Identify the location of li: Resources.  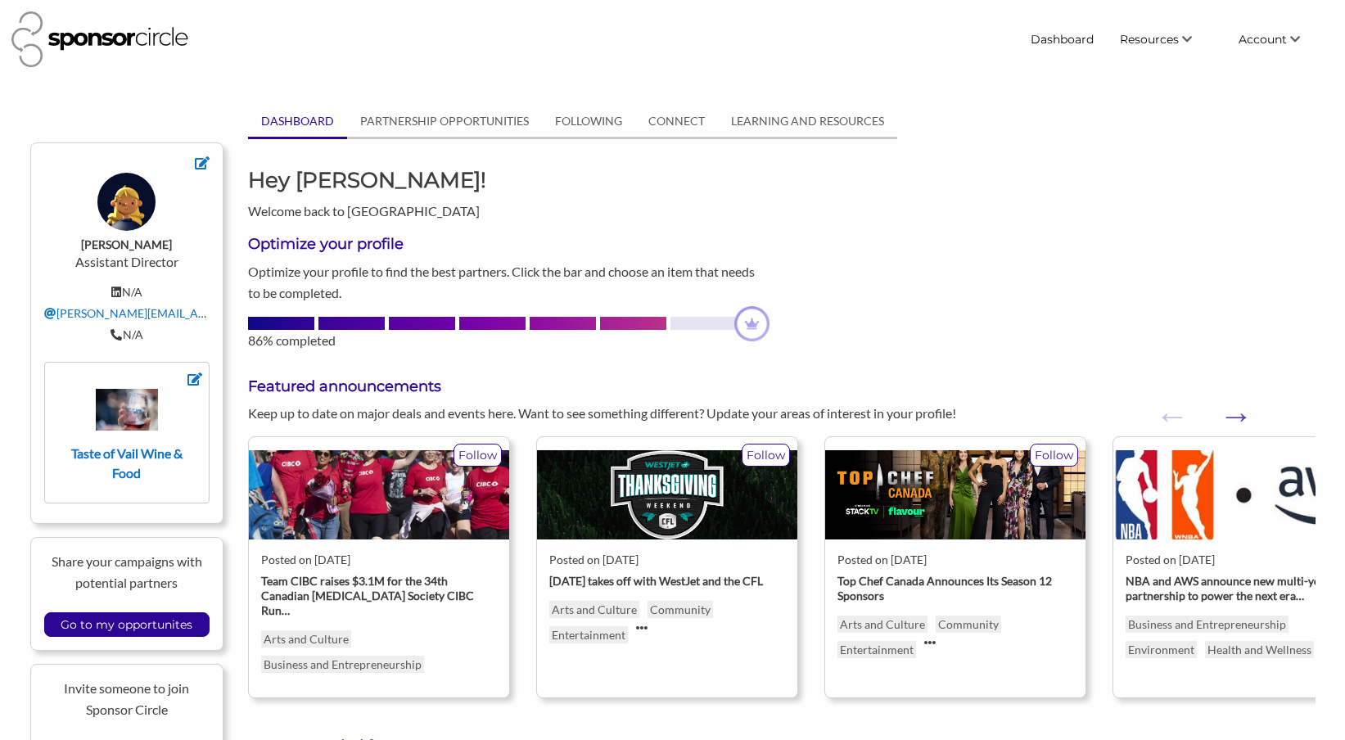
(1165, 39).